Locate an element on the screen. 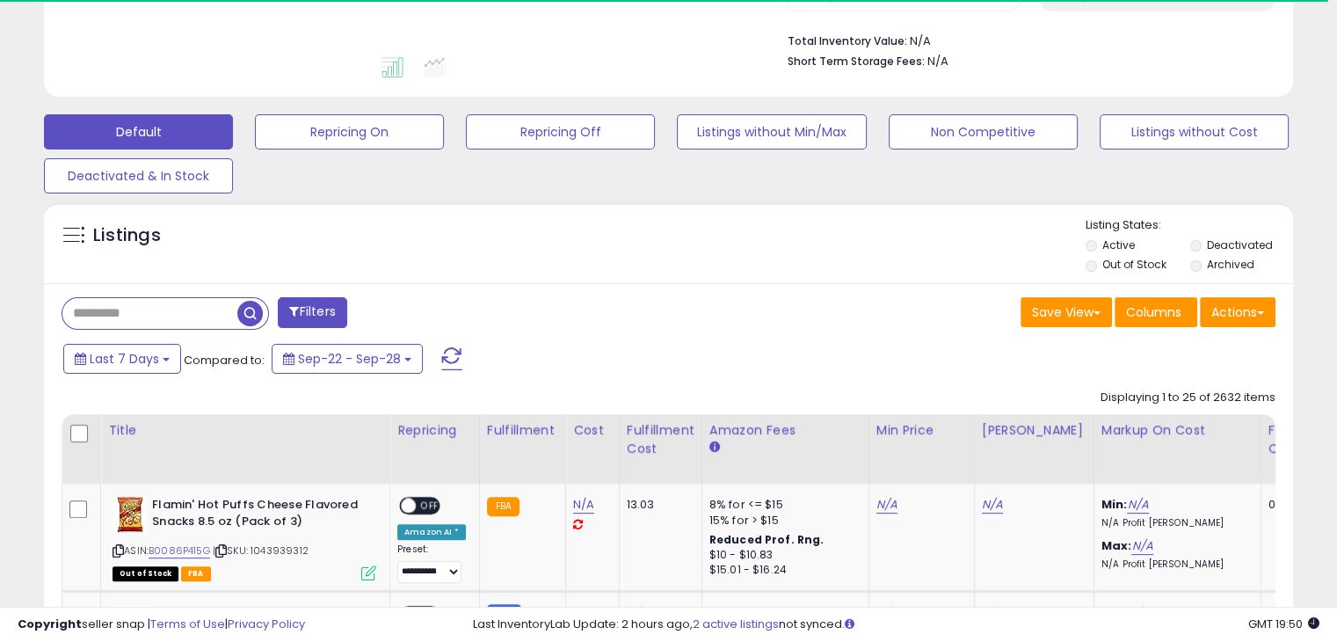 The height and width of the screenshot is (642, 1337). div: Preset: is located at coordinates (432, 563).